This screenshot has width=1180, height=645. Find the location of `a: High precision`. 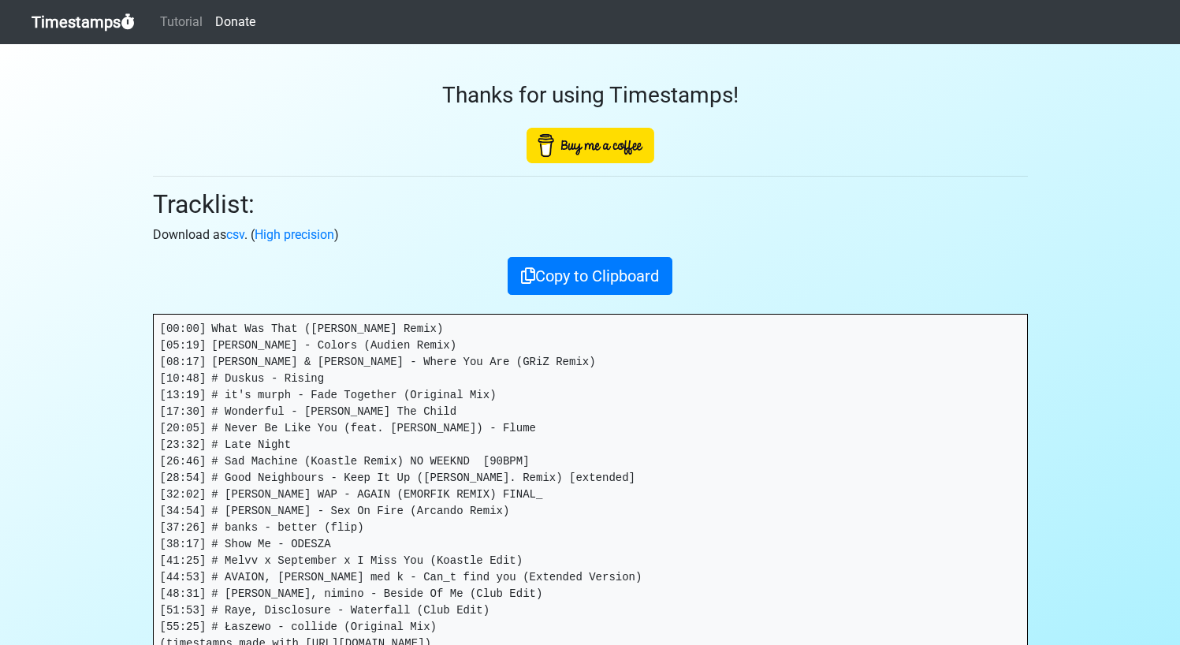

a: High precision is located at coordinates (294, 234).